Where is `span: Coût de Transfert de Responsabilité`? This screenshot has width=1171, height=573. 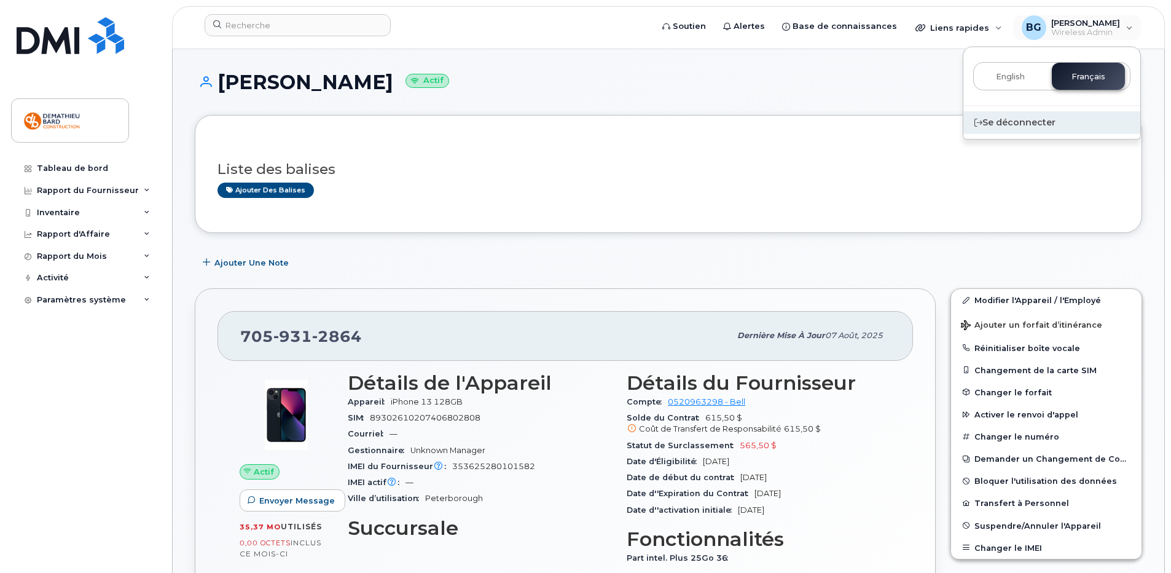 span: Coût de Transfert de Responsabilité is located at coordinates (710, 428).